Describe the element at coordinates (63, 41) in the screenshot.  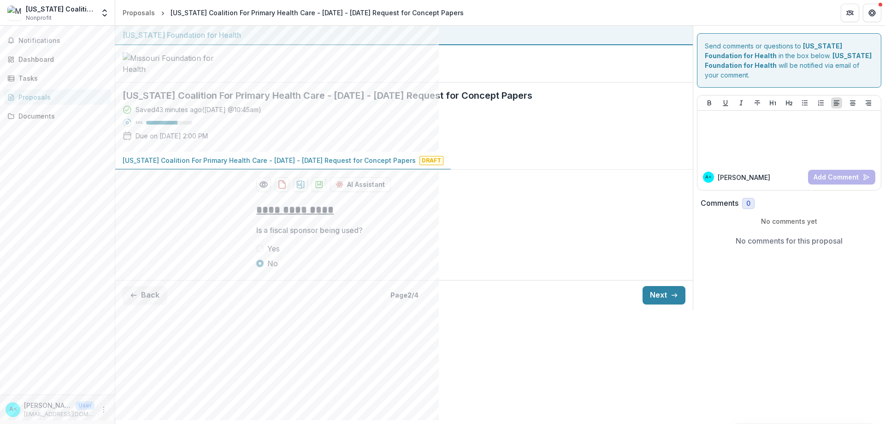
I see `span: Notifications` at that location.